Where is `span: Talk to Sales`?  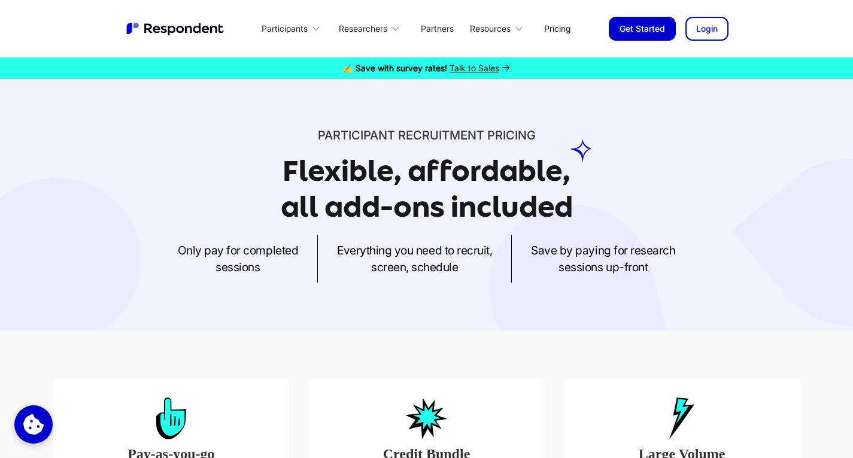
span: Talk to Sales is located at coordinates (474, 68).